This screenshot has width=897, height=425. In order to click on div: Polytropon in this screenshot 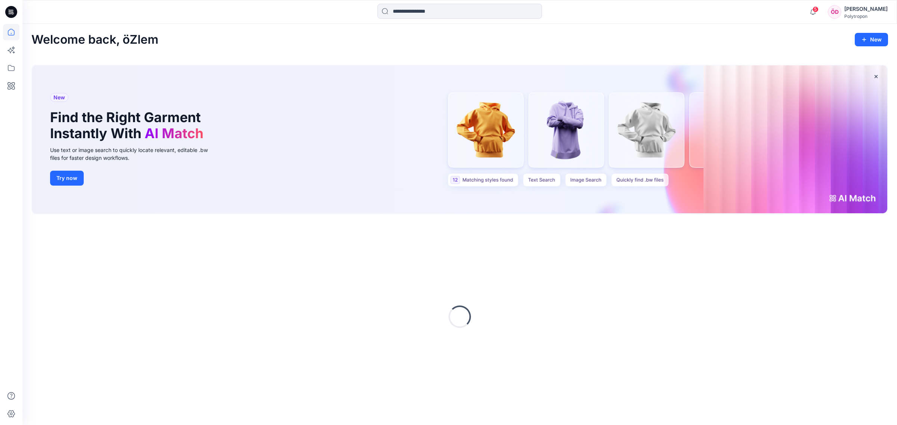, I will do `click(866, 16)`.